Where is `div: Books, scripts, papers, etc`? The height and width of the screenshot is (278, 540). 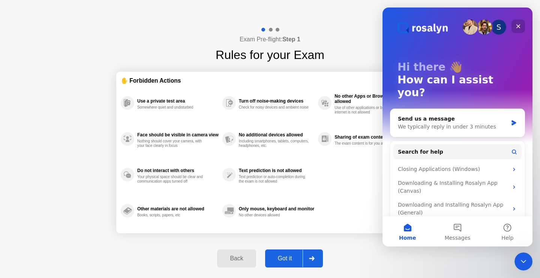
div: Books, scripts, papers, etc is located at coordinates (173, 215).